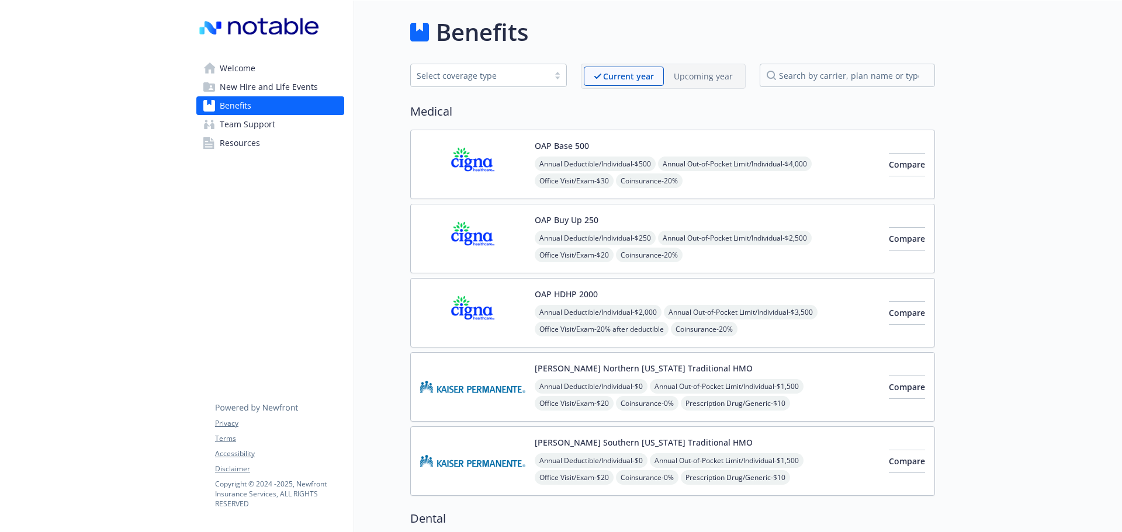 This screenshot has height=532, width=1122. Describe the element at coordinates (598, 312) in the screenshot. I see `span: Annual Deductible/Individual - $2,000` at that location.